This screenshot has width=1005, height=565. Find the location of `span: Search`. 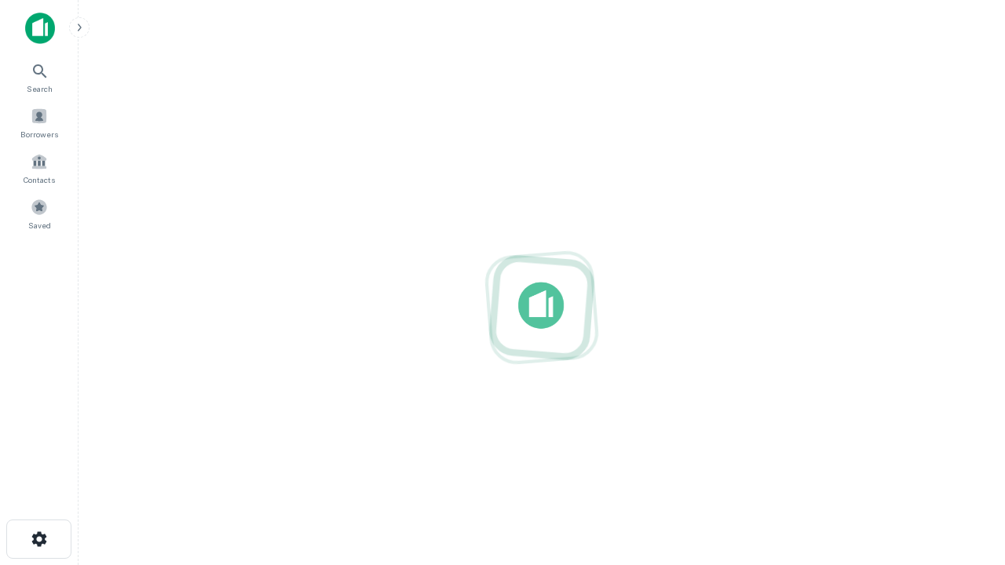

span: Search is located at coordinates (39, 89).